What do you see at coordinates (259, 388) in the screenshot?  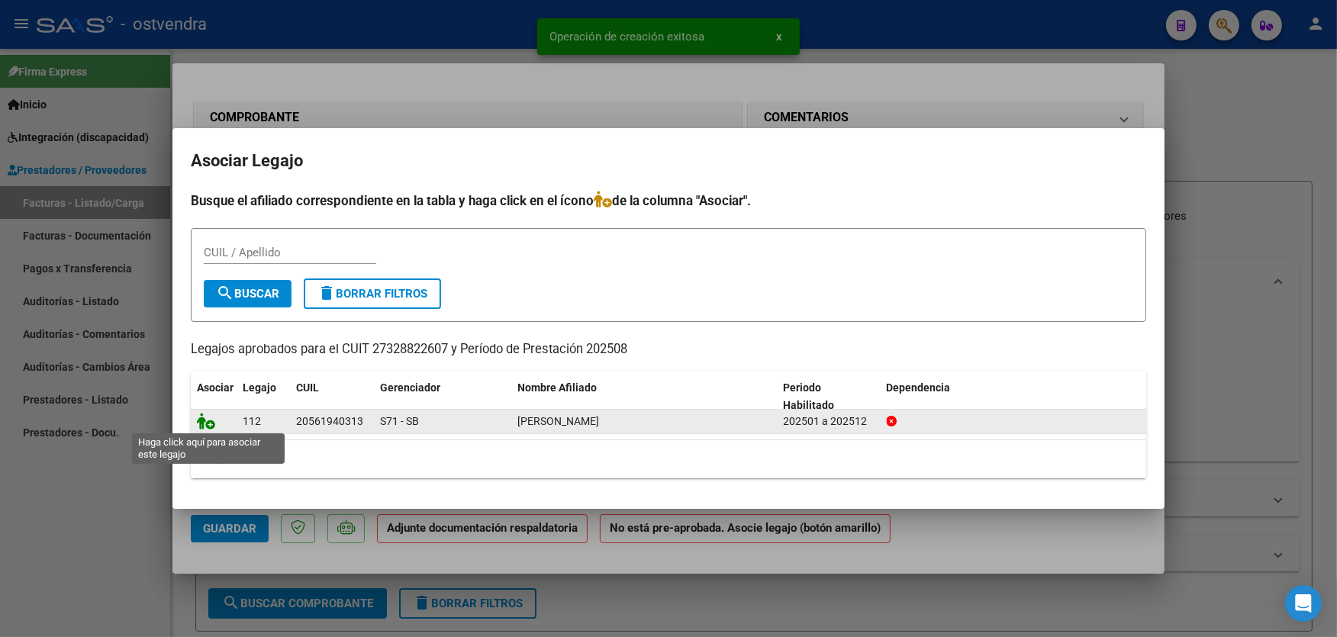 I see `span: Legajo` at bounding box center [259, 388].